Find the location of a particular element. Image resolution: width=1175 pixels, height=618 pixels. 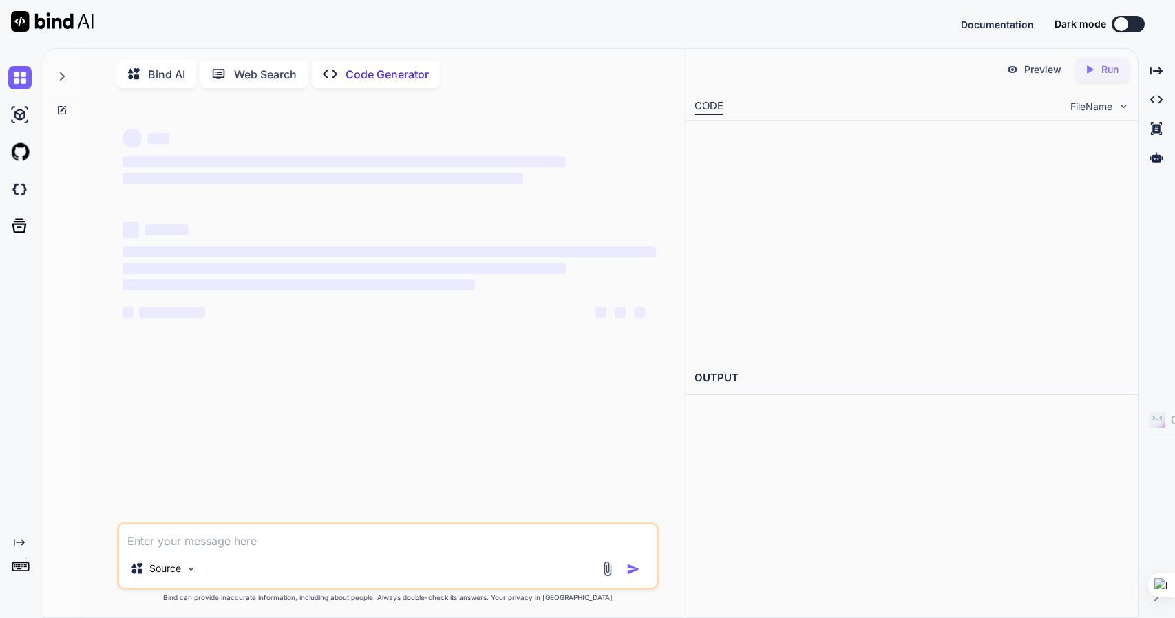

img: icon is located at coordinates (633, 569).